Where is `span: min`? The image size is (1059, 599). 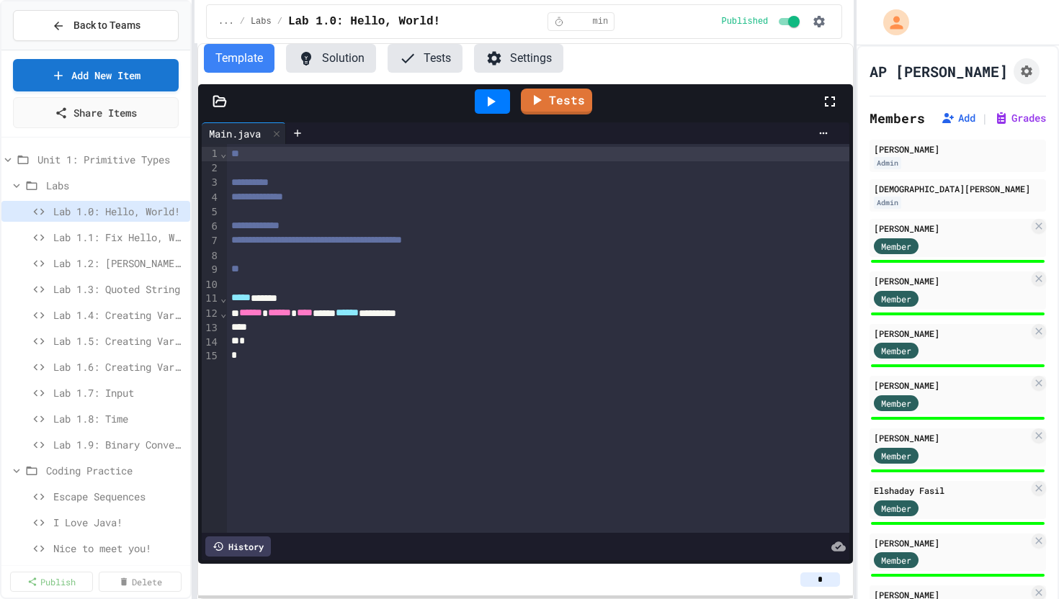 span: min is located at coordinates (601, 22).